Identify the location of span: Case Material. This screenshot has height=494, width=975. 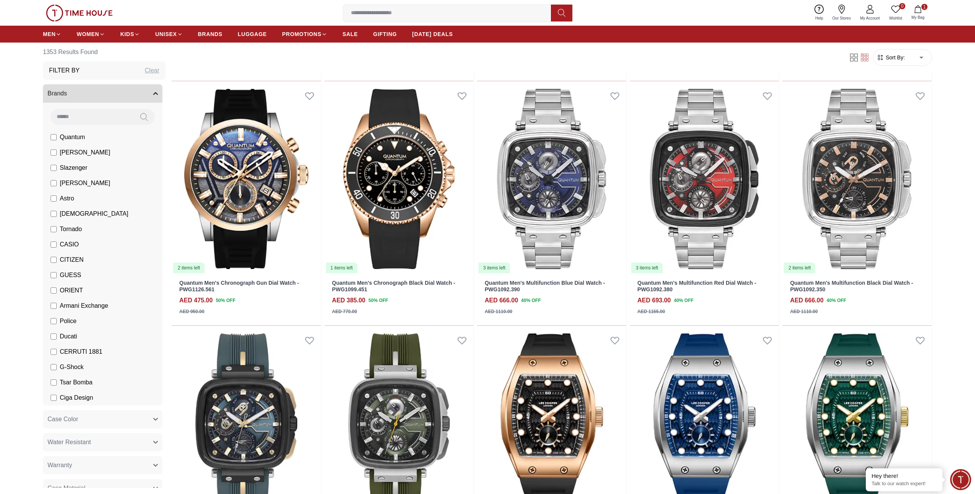
(66, 488).